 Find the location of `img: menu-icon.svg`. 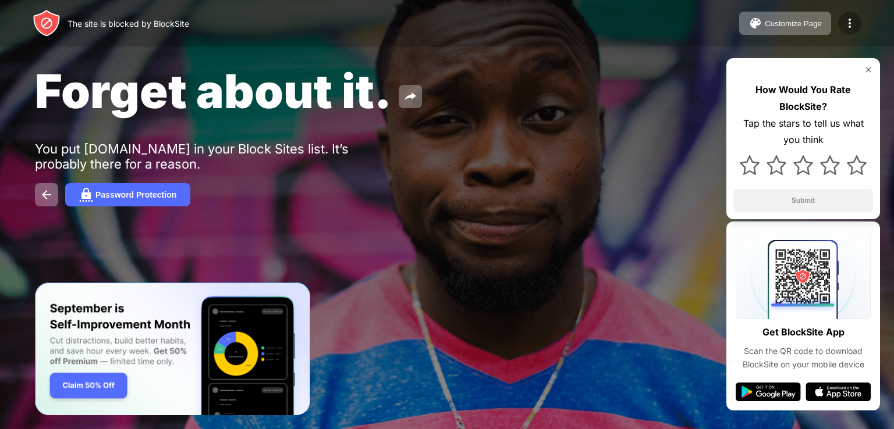

img: menu-icon.svg is located at coordinates (849, 23).